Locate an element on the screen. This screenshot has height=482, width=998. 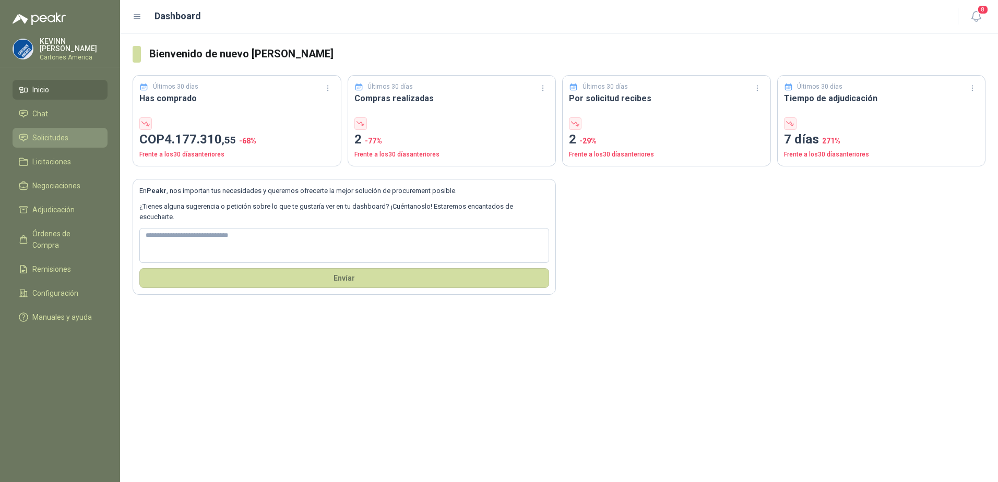
span: 4.177.310 is located at coordinates (200, 139).